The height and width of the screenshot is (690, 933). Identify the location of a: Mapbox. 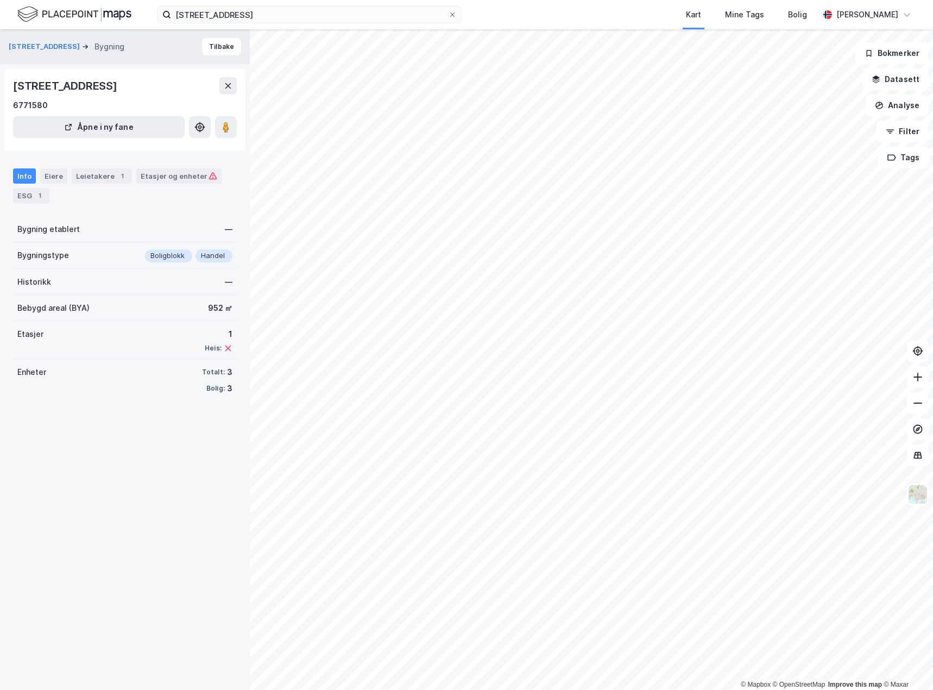
(755, 684).